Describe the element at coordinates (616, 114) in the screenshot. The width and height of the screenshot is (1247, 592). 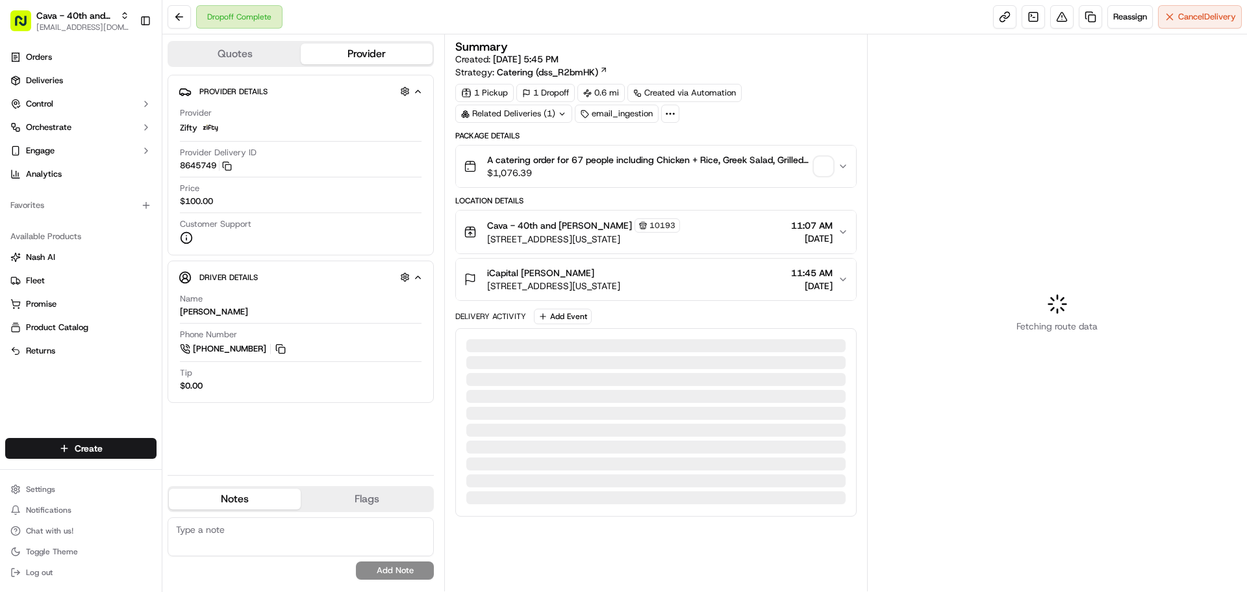
I see `div: email_ingestion` at that location.